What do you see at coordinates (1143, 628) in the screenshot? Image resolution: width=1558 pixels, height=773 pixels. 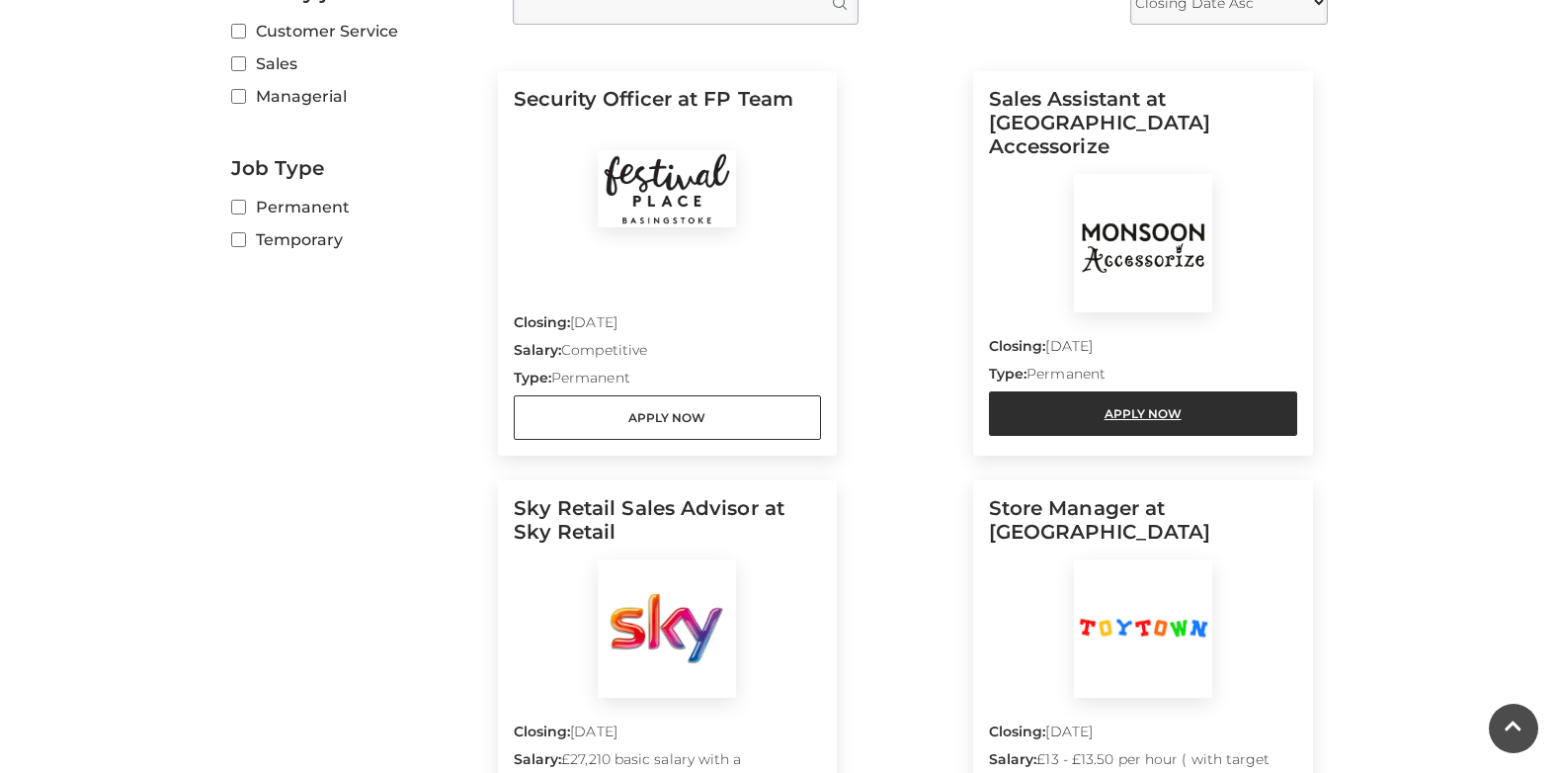 I see `img: Toy Town` at bounding box center [1143, 628].